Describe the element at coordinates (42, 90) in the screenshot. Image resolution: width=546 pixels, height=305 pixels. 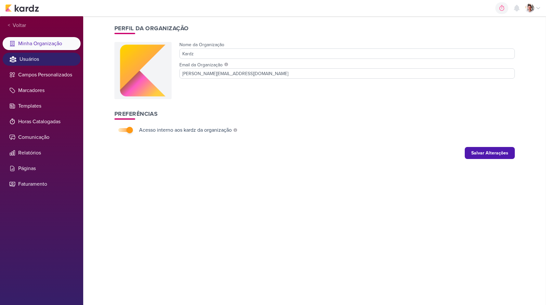
I see `li: Marcadores` at that location.